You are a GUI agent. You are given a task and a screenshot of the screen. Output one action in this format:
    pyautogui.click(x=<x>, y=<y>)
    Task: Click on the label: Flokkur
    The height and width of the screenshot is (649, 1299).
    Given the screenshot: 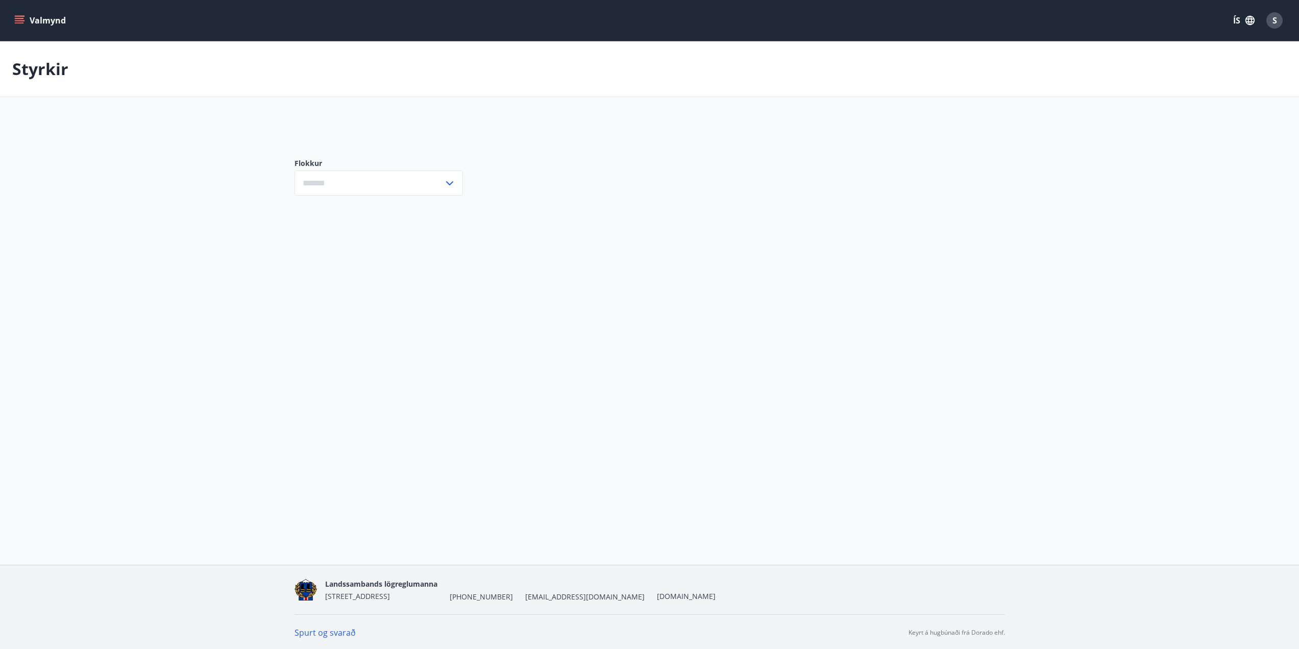 What is the action you would take?
    pyautogui.click(x=379, y=163)
    